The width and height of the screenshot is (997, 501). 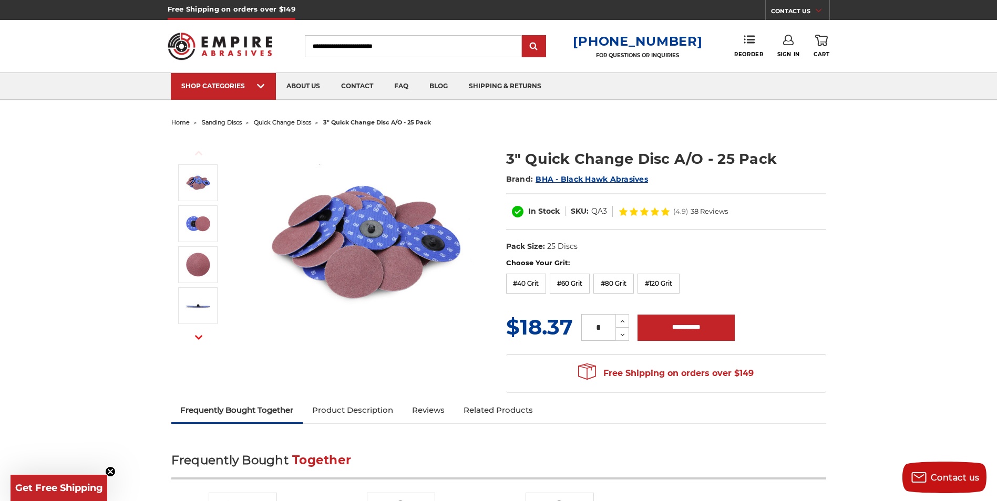 I want to click on span: BHA - Black Hawk Abrasives, so click(x=592, y=179).